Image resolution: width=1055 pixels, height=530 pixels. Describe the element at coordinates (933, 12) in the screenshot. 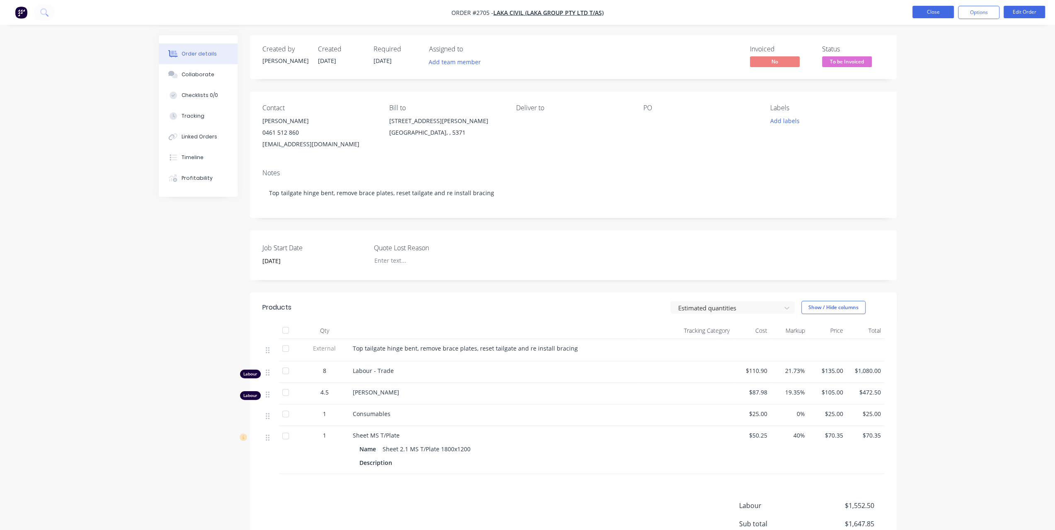

I see `button: Close` at that location.